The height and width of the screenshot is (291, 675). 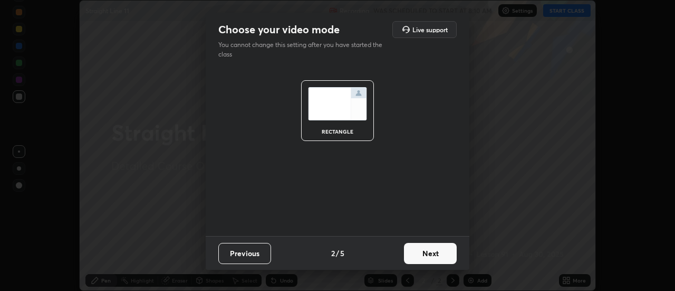 What do you see at coordinates (338, 103) in the screenshot?
I see `img: normalScreenIcon.ae25ed63.svg` at bounding box center [338, 103].